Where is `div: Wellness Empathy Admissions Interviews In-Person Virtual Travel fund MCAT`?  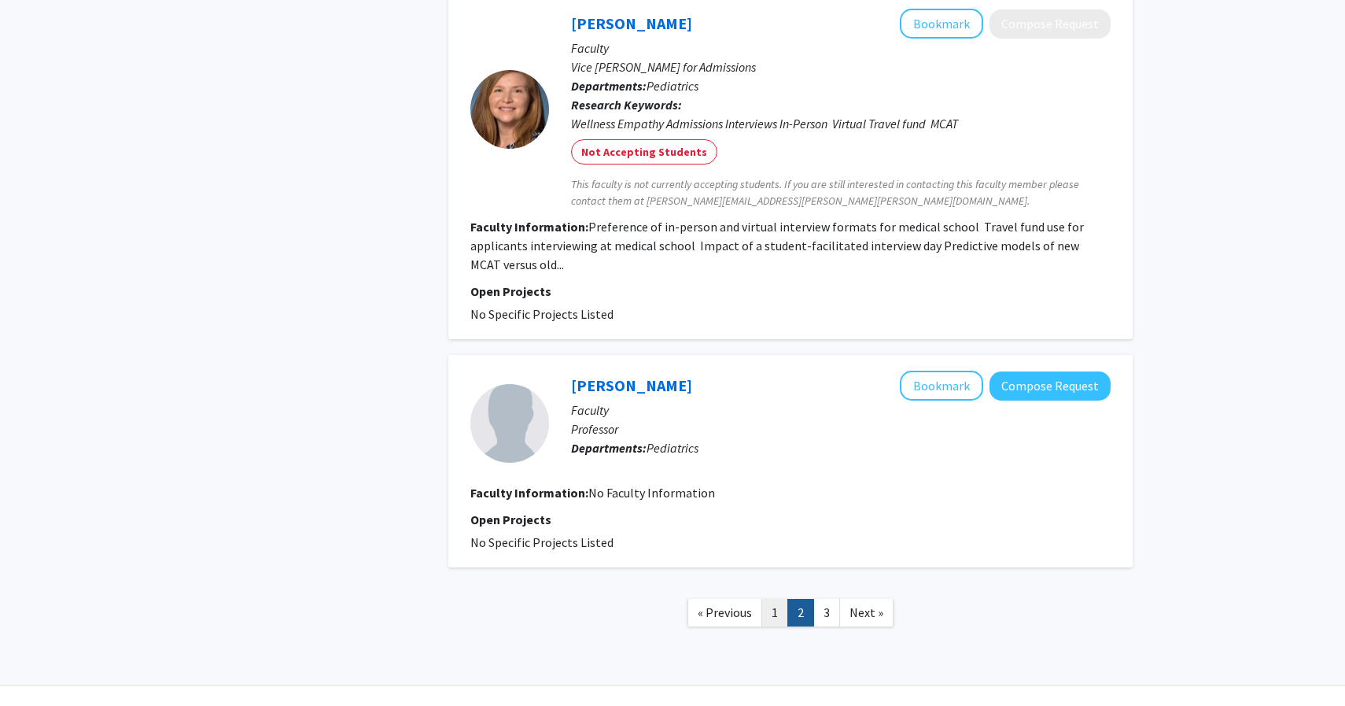
div: Wellness Empathy Admissions Interviews In-Person Virtual Travel fund MCAT is located at coordinates (841, 123).